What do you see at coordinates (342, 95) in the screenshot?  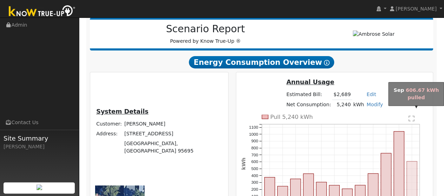 I see `td: $2,689` at bounding box center [342, 95].